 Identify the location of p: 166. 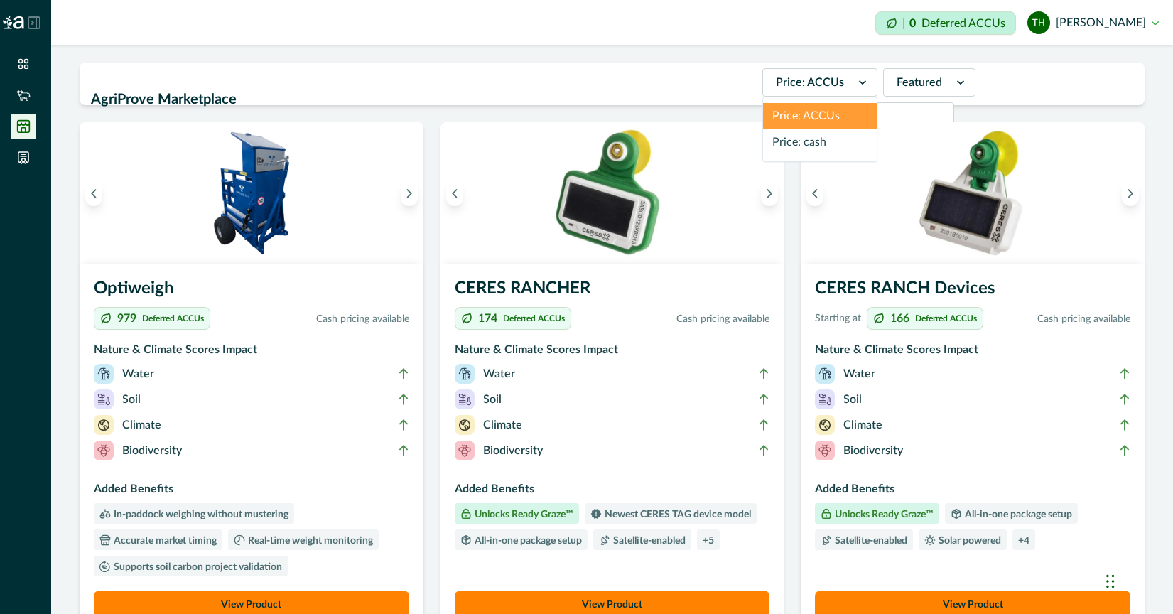
(900, 318).